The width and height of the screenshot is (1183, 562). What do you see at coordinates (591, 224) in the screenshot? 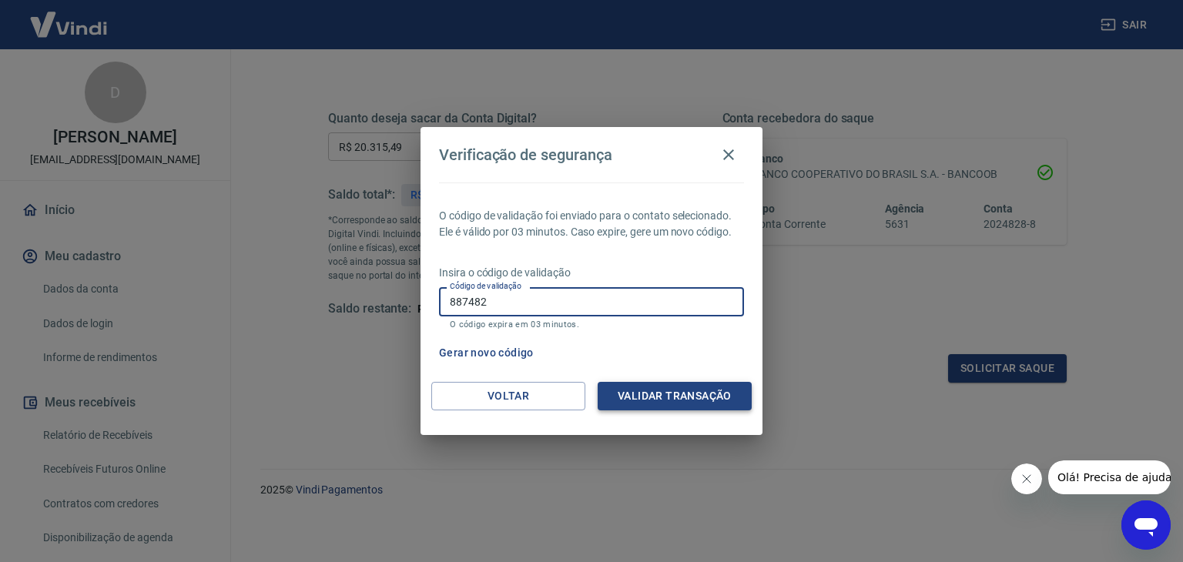
I see `p: O código de validação foi enviado para o contato selecionado. Ele é válido por 03 minutos. Caso e...` at bounding box center [591, 224].